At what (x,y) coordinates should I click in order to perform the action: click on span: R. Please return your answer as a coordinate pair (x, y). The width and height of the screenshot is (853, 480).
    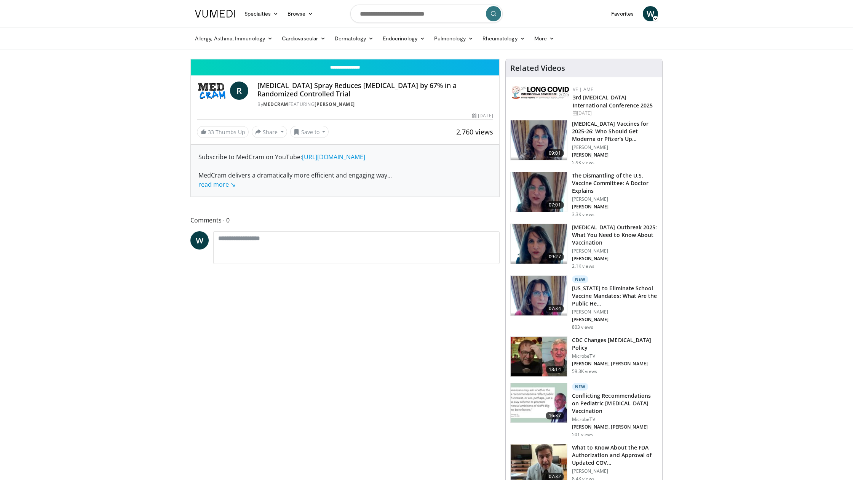
    Looking at the image, I should click on (239, 91).